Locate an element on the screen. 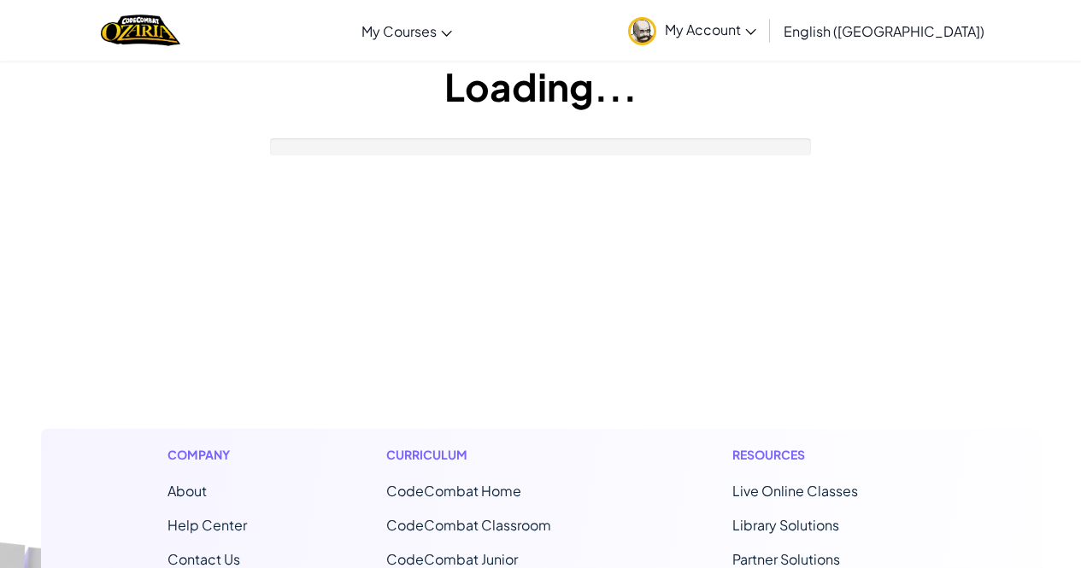  a: My Account is located at coordinates (692, 30).